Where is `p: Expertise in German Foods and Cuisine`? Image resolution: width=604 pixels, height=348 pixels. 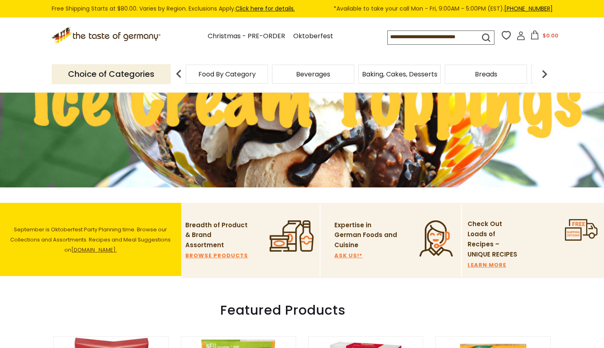
p: Expertise in German Foods and Cuisine is located at coordinates (366, 236).